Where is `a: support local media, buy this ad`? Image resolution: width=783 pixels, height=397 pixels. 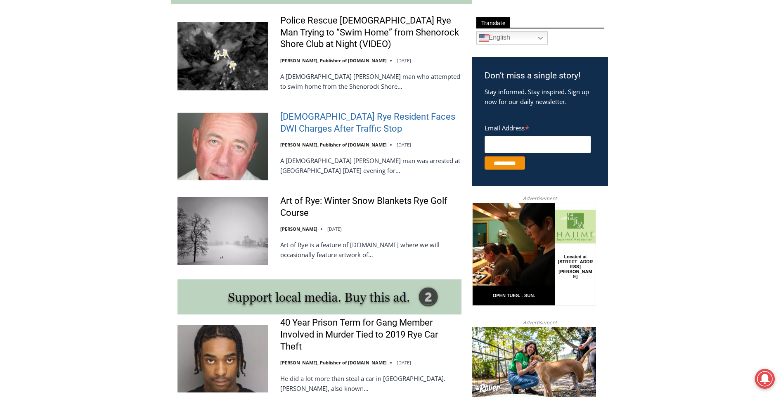
a: support local media, buy this ad is located at coordinates (319, 297).